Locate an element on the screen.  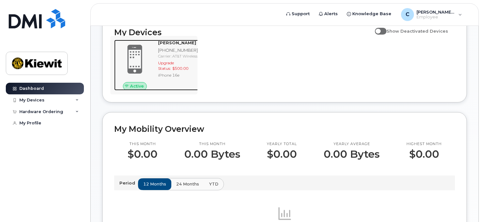
a: Alerts is located at coordinates (328, 14).